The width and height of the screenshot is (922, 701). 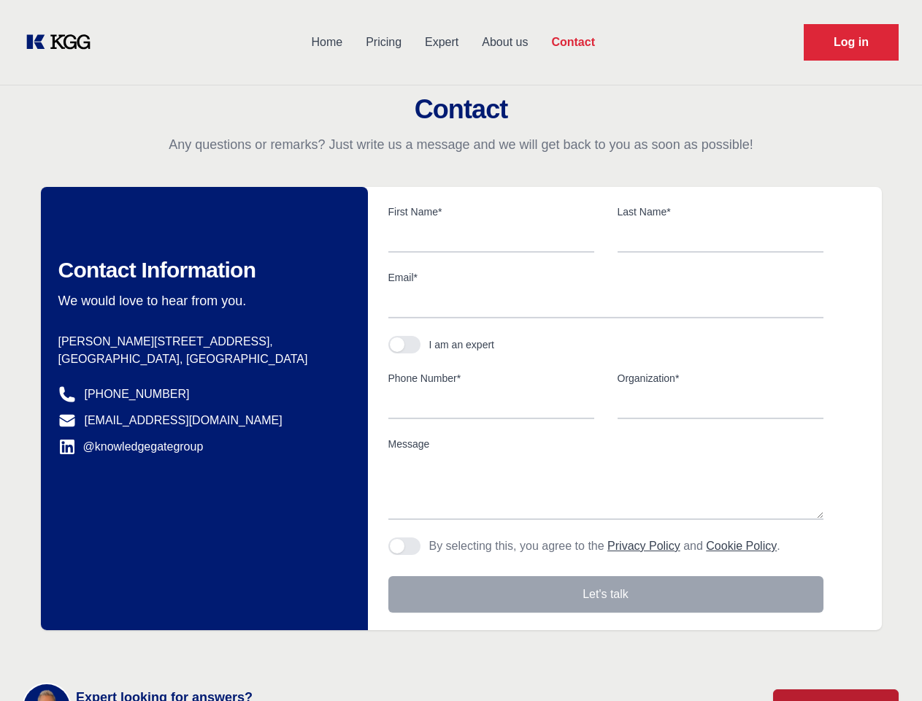 What do you see at coordinates (461, 110) in the screenshot?
I see `h2: Contact` at bounding box center [461, 110].